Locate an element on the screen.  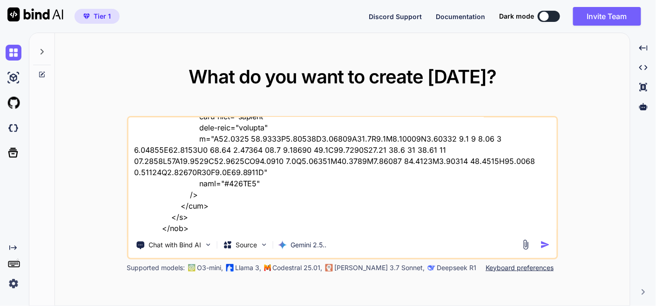
img: Gemini 2.5 Pro is located at coordinates (282, 245).